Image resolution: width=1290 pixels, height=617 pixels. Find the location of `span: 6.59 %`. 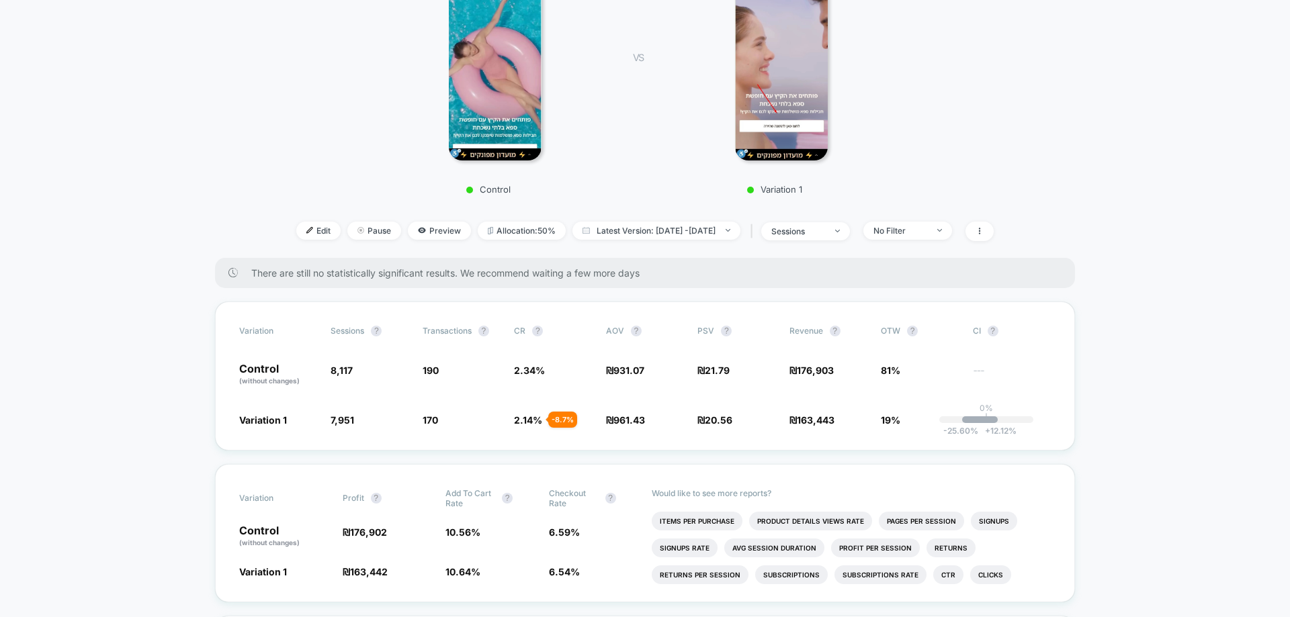

span: 6.59 % is located at coordinates (564, 532).